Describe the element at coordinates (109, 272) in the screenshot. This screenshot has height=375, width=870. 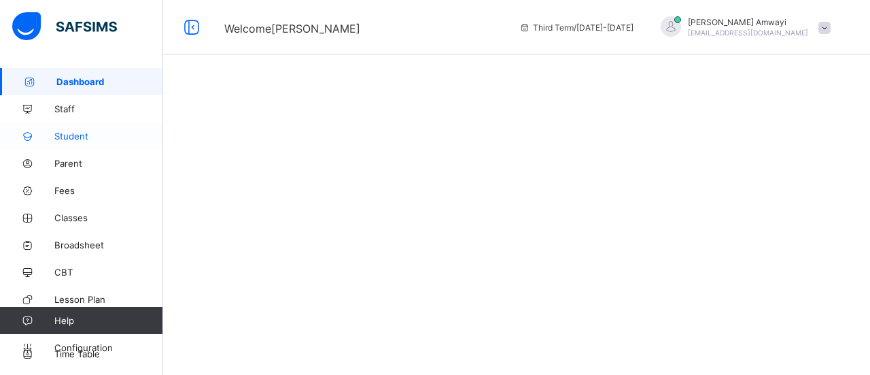
I see `span: CBT` at that location.